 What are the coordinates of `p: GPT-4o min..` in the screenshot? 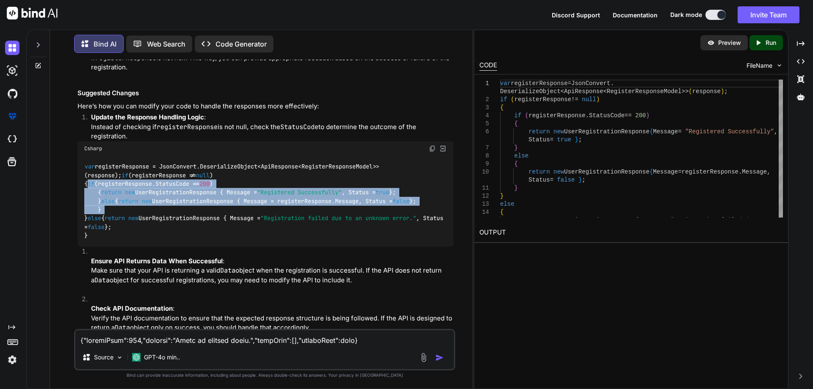 It's located at (162, 357).